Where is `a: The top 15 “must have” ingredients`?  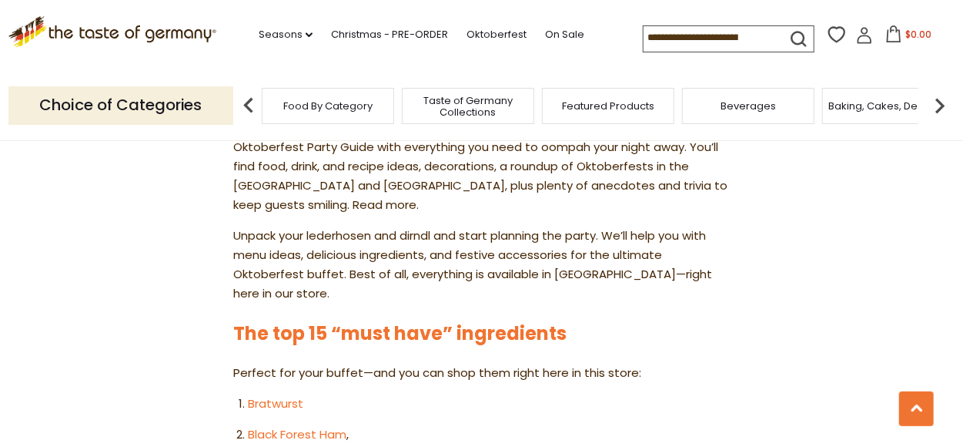 a: The top 15 “must have” ingredients is located at coordinates (400, 333).